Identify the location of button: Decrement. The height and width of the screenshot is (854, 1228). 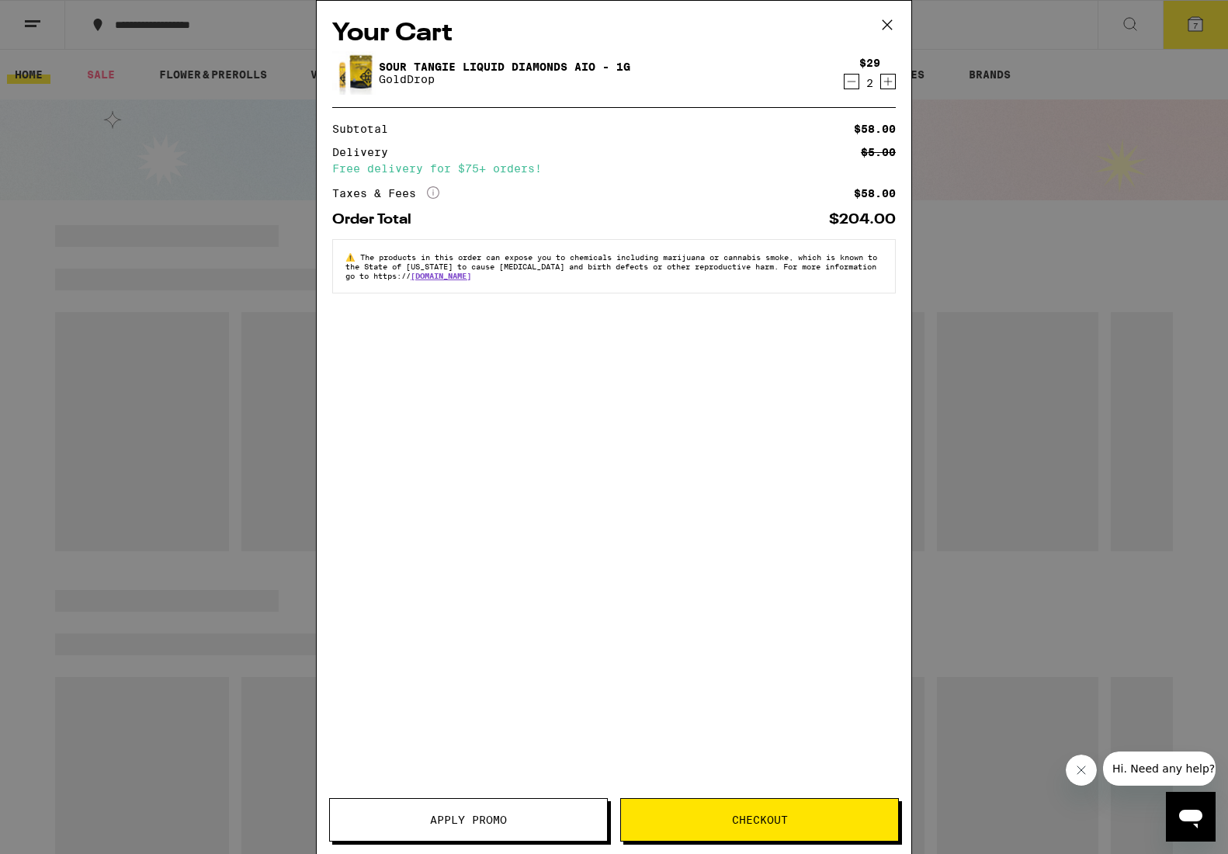
(851, 81).